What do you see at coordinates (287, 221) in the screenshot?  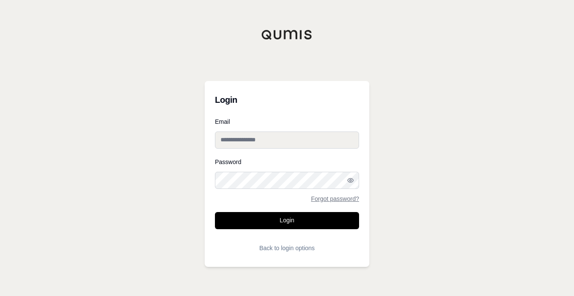 I see `button: Login` at bounding box center [287, 221].